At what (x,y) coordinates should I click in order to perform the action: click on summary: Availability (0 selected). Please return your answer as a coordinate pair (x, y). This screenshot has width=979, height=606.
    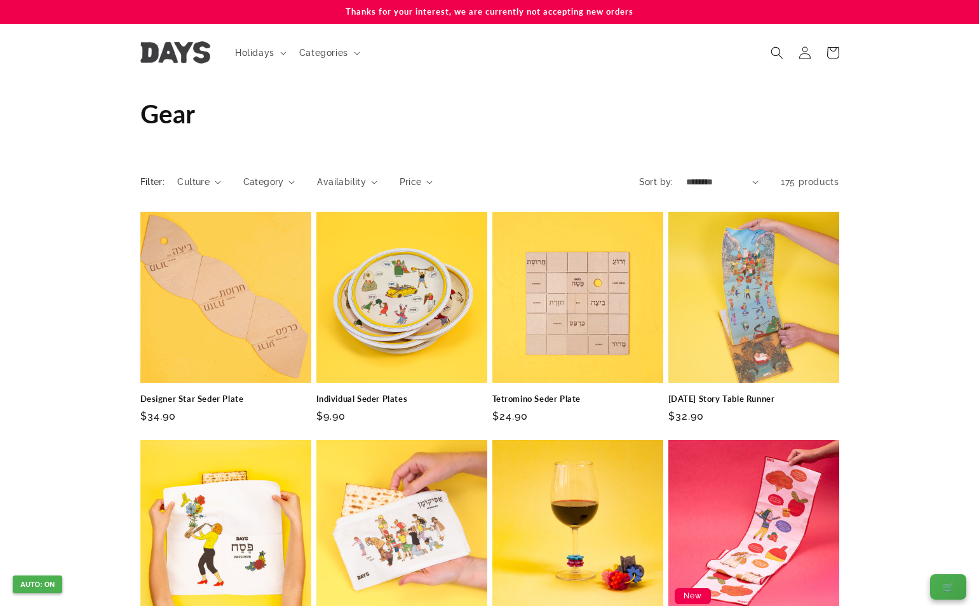
    Looking at the image, I should click on (347, 182).